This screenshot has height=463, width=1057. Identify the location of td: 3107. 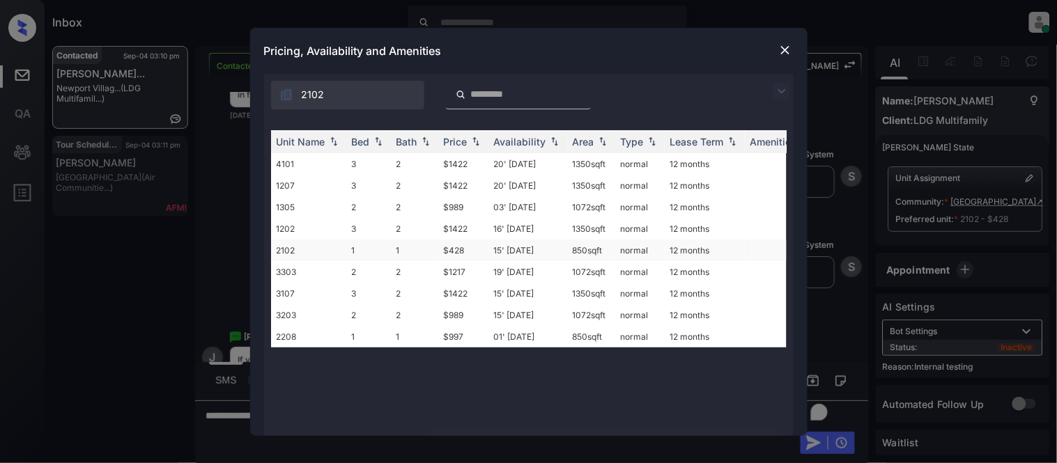
(309, 293).